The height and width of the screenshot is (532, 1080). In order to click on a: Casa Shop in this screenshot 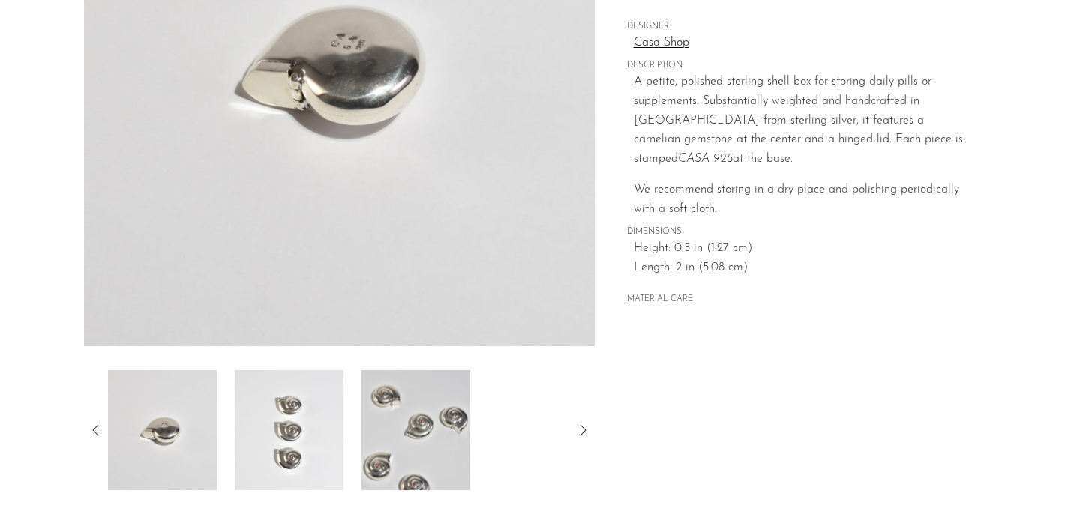, I will do `click(798, 43)`.